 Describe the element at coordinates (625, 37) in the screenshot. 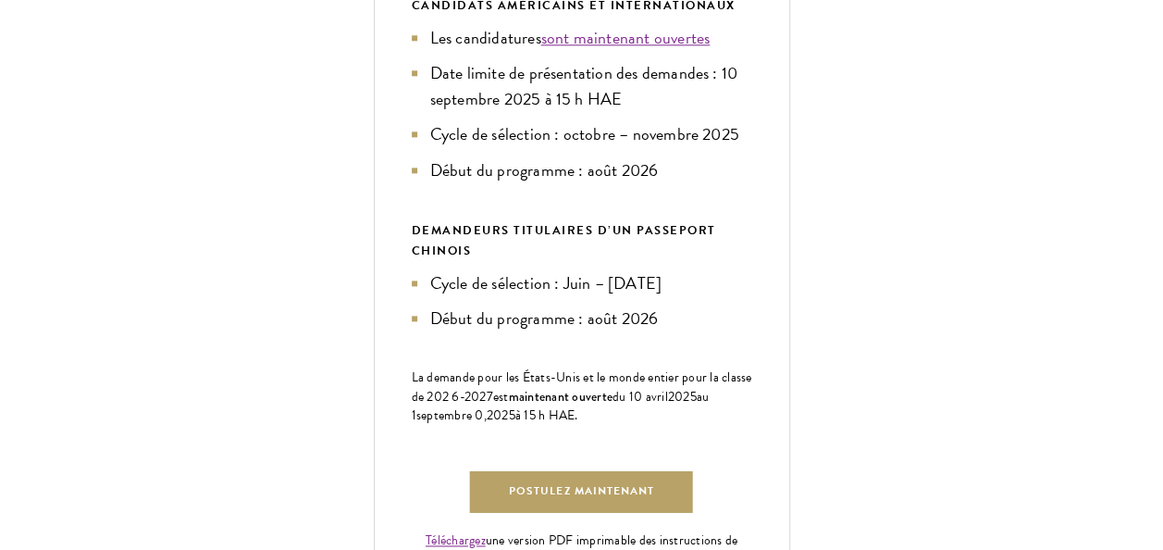

I see `a: sont maintenant ouvertes` at that location.